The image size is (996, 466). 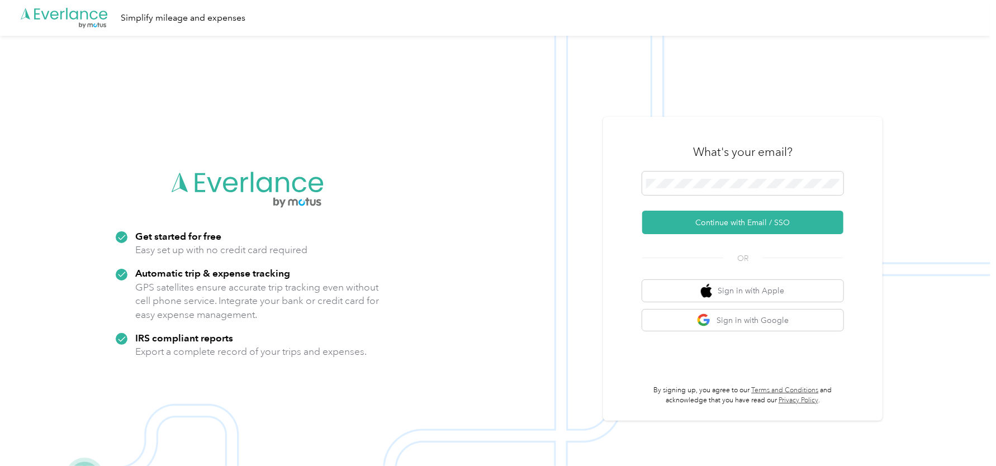 I want to click on a: Terms and Conditions, so click(x=785, y=390).